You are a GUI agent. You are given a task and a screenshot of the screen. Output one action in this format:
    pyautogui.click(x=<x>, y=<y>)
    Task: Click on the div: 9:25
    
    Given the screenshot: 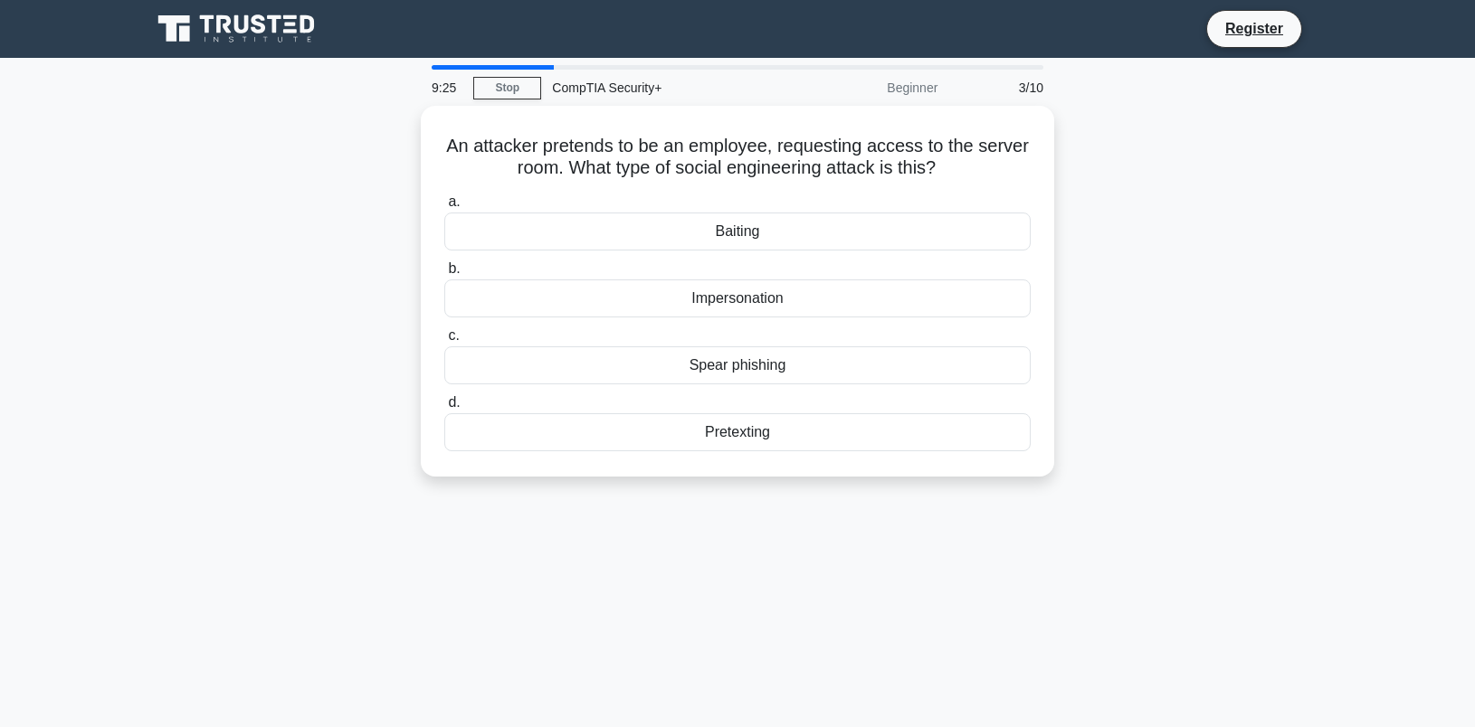 What is the action you would take?
    pyautogui.click(x=447, y=88)
    